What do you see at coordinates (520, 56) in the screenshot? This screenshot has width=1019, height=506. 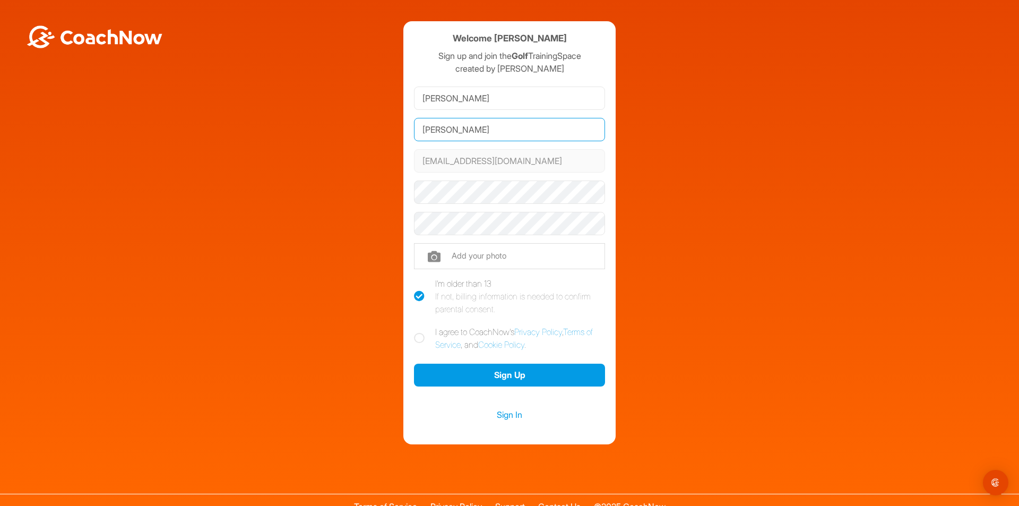 I see `strong: Golf` at bounding box center [520, 56].